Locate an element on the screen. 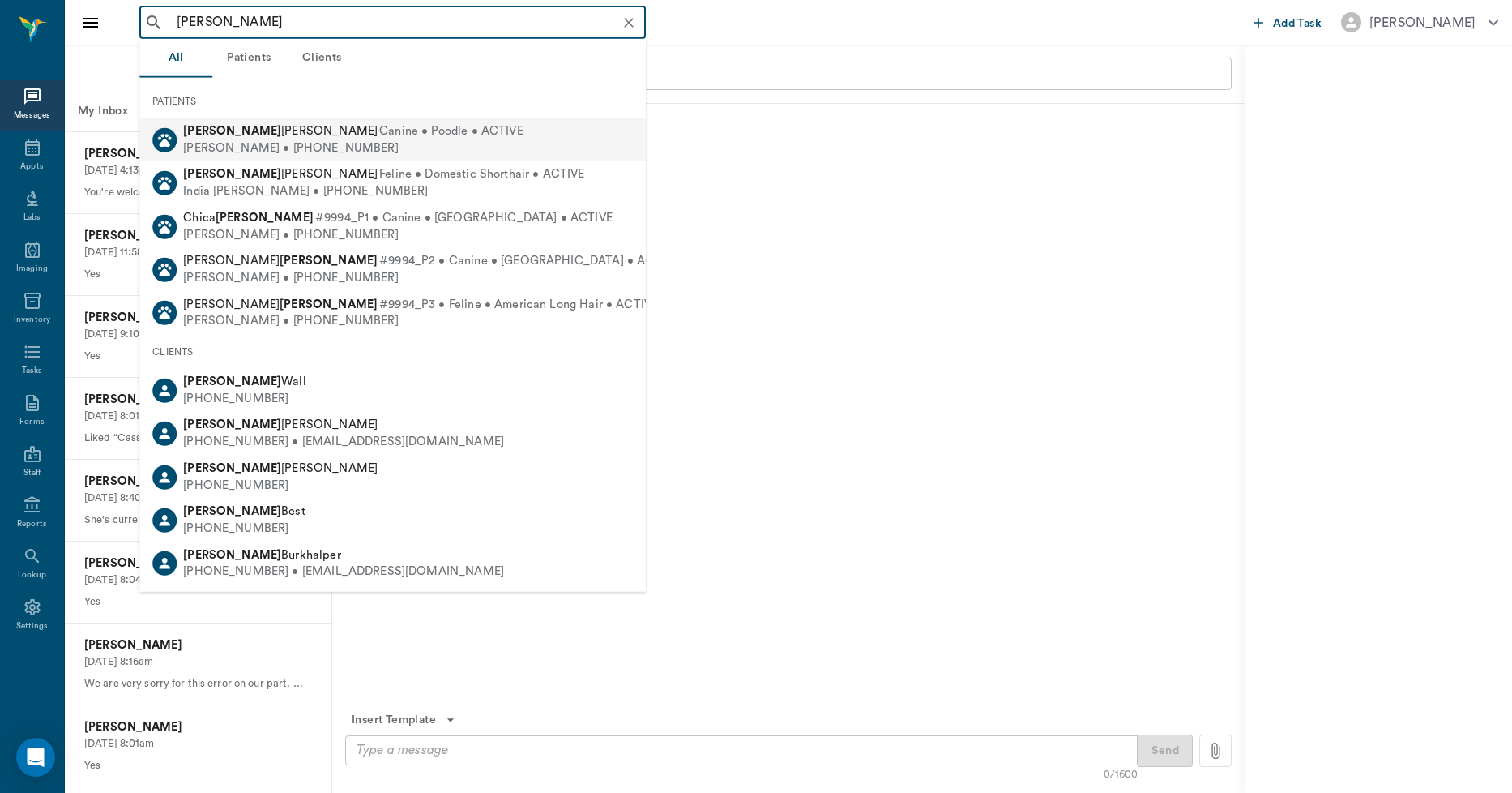  div: Reports is located at coordinates (31, 524).